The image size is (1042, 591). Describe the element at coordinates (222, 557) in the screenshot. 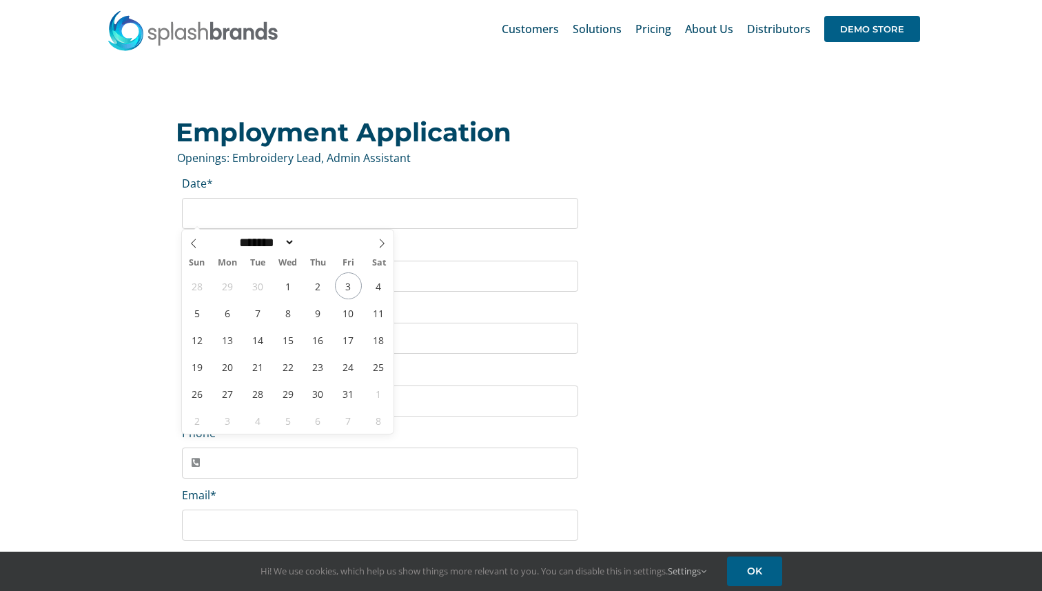

I see `label: Date Available` at that location.